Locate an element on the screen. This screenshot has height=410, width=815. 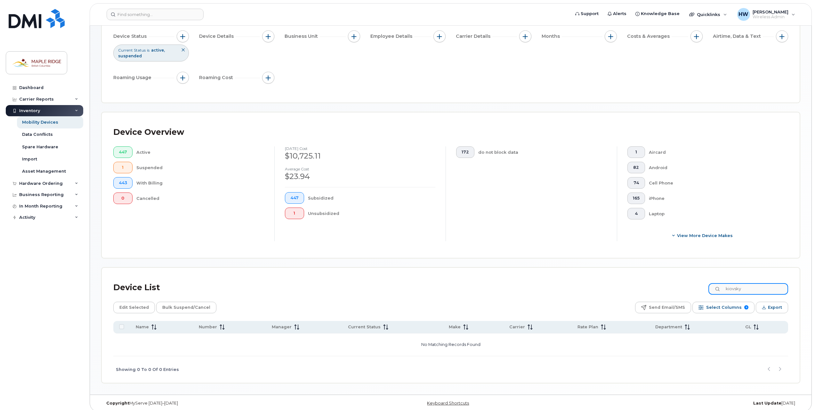
button: 165 is located at coordinates (636, 198).